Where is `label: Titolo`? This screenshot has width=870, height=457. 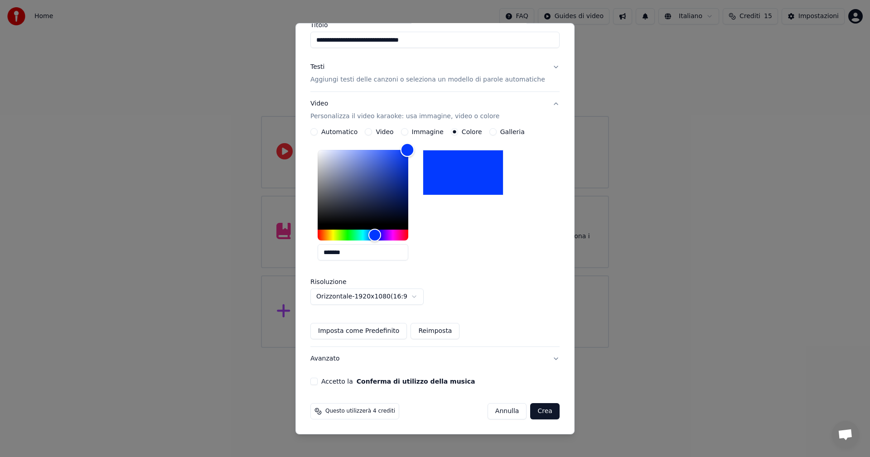
label: Titolo is located at coordinates (435, 25).